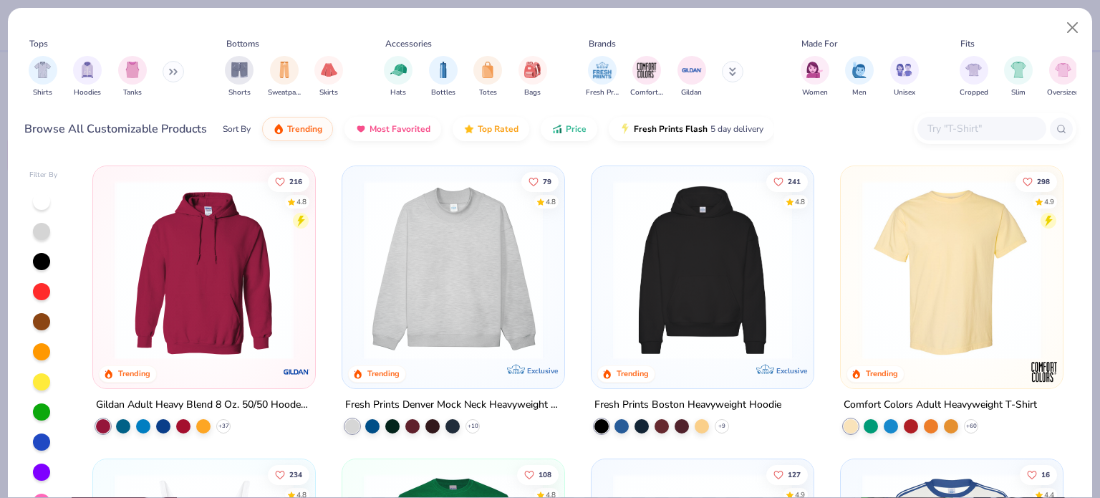  What do you see at coordinates (284, 77) in the screenshot?
I see `div: filter for Sweatpants` at bounding box center [284, 77].